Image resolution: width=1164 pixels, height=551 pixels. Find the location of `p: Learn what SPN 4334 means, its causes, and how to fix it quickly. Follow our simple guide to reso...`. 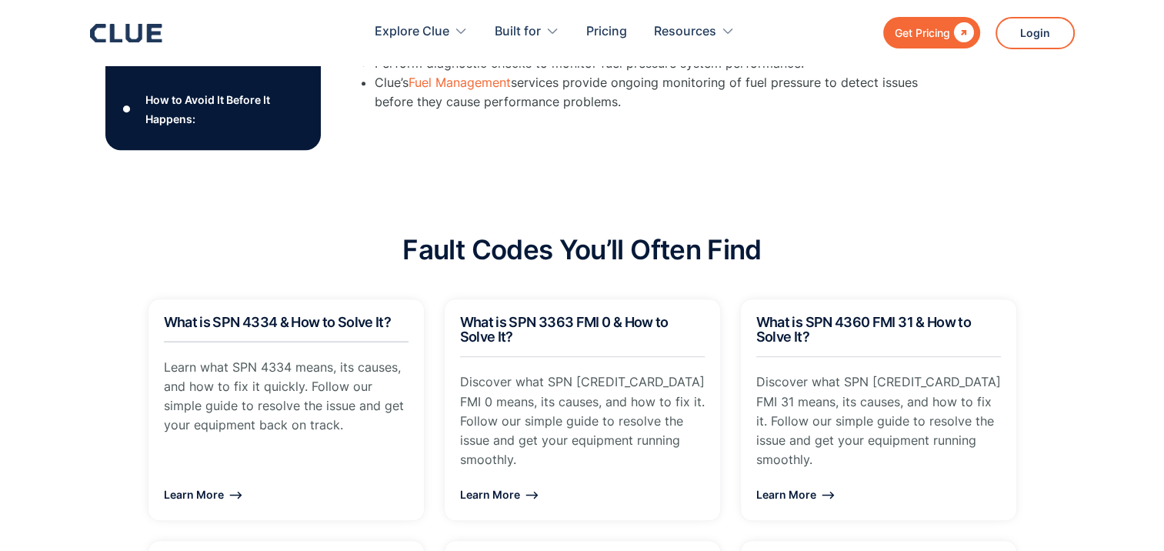

p: Learn what SPN 4334 means, its causes, and how to fix it quickly. Follow our simple guide to reso... is located at coordinates (286, 396).